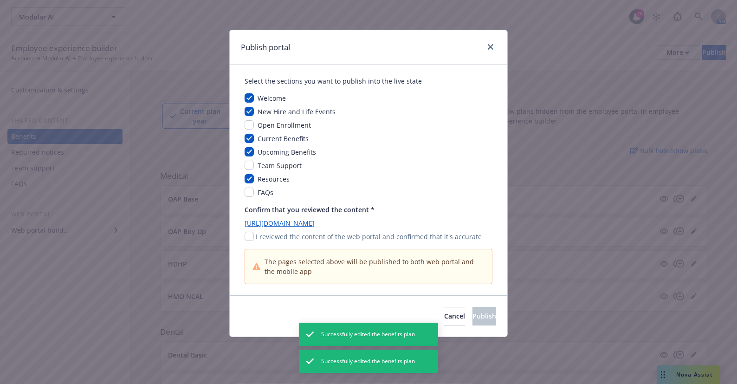 The image size is (737, 384). I want to click on p: Confirm that you reviewed the content *, so click(368, 209).